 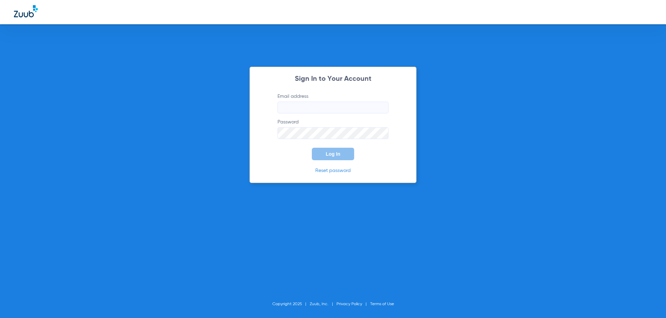 I want to click on input: Email address, so click(x=333, y=108).